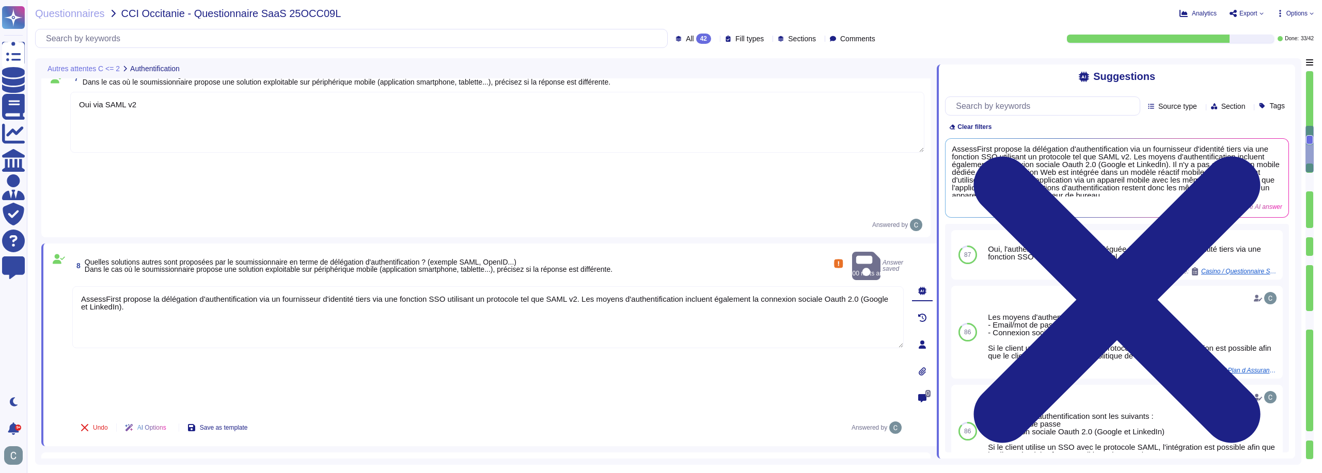 The height and width of the screenshot is (473, 1322). What do you see at coordinates (16, 456) in the screenshot?
I see `button: user` at bounding box center [16, 456].